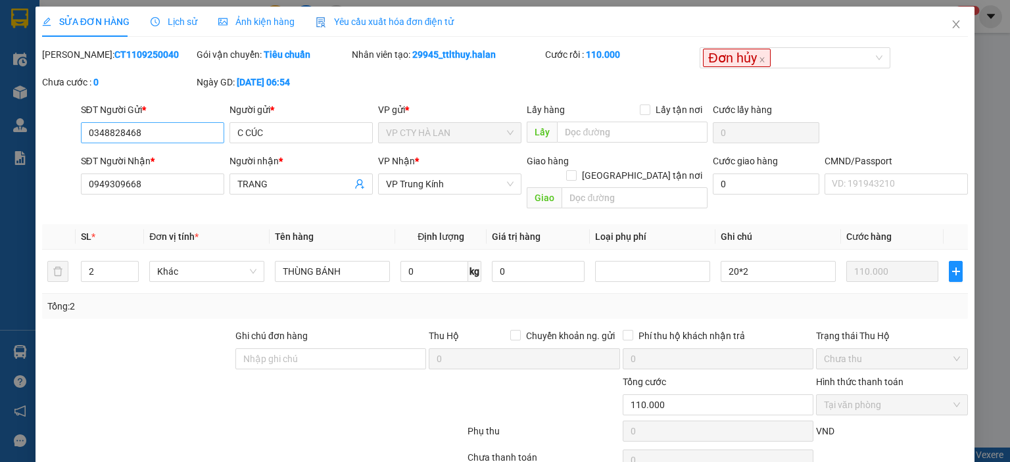 The height and width of the screenshot is (462, 1010). I want to click on span: clock-circle, so click(155, 22).